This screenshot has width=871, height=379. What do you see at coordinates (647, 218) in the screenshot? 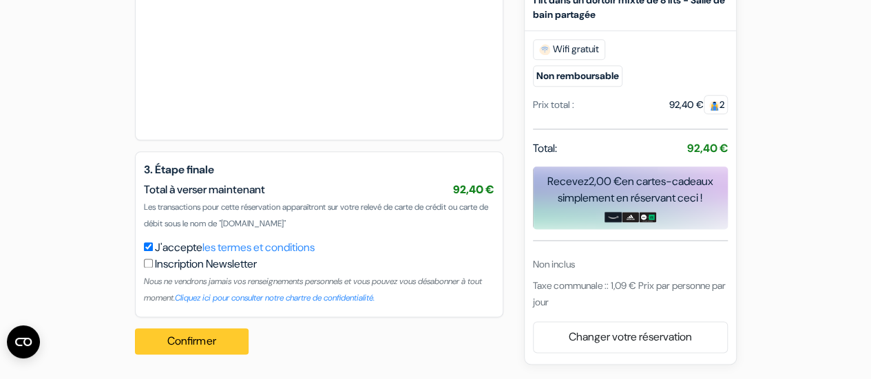
I see `img: uber-uber-eats-card.png` at bounding box center [647, 218].